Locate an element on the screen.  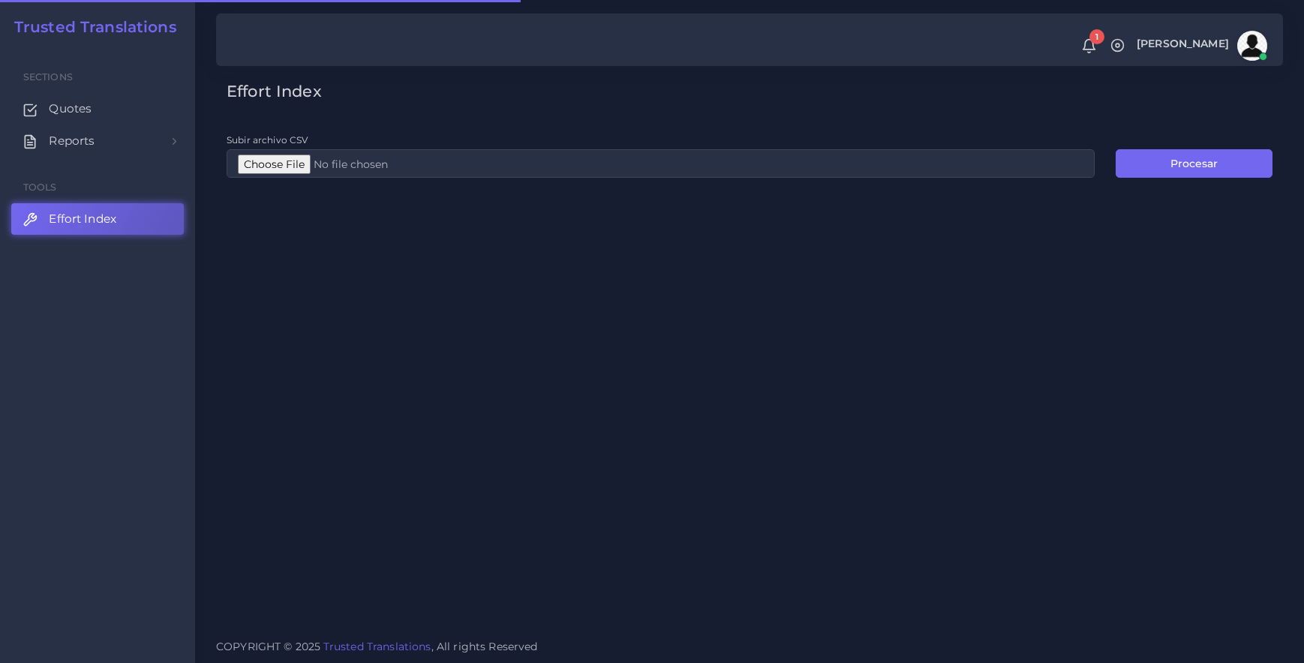
span: Tools is located at coordinates (40, 187).